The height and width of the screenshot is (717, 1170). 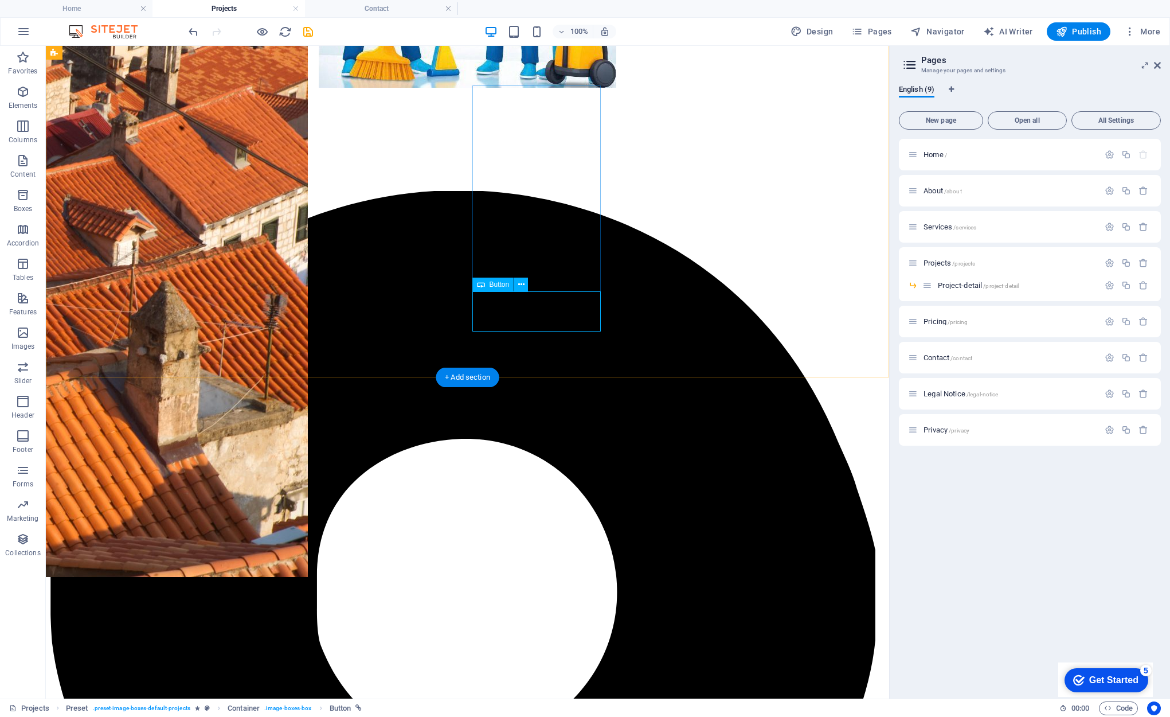 I want to click on a: Click to cancel selection. Double-click to open Pages, so click(x=29, y=708).